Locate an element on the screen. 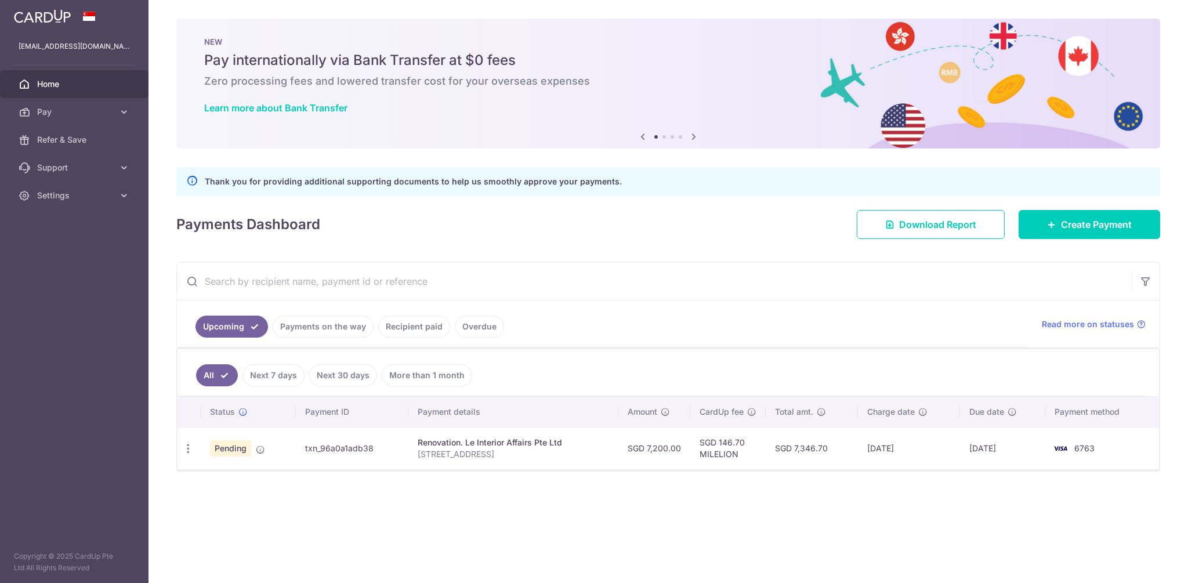  a: Next 30 days is located at coordinates (343, 375).